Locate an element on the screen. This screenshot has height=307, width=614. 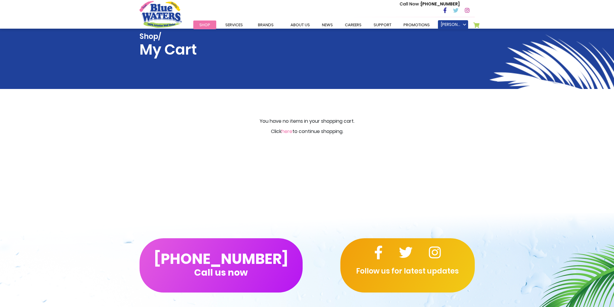
a: careers is located at coordinates (353, 25).